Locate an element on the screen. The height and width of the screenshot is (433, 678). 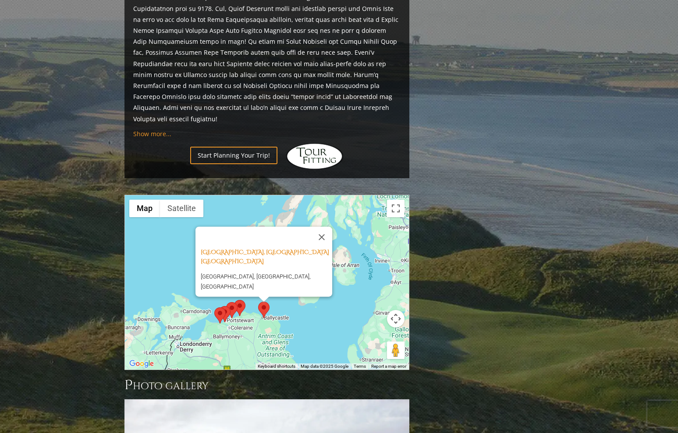
button: Toggle fullscreen view is located at coordinates (396, 209).